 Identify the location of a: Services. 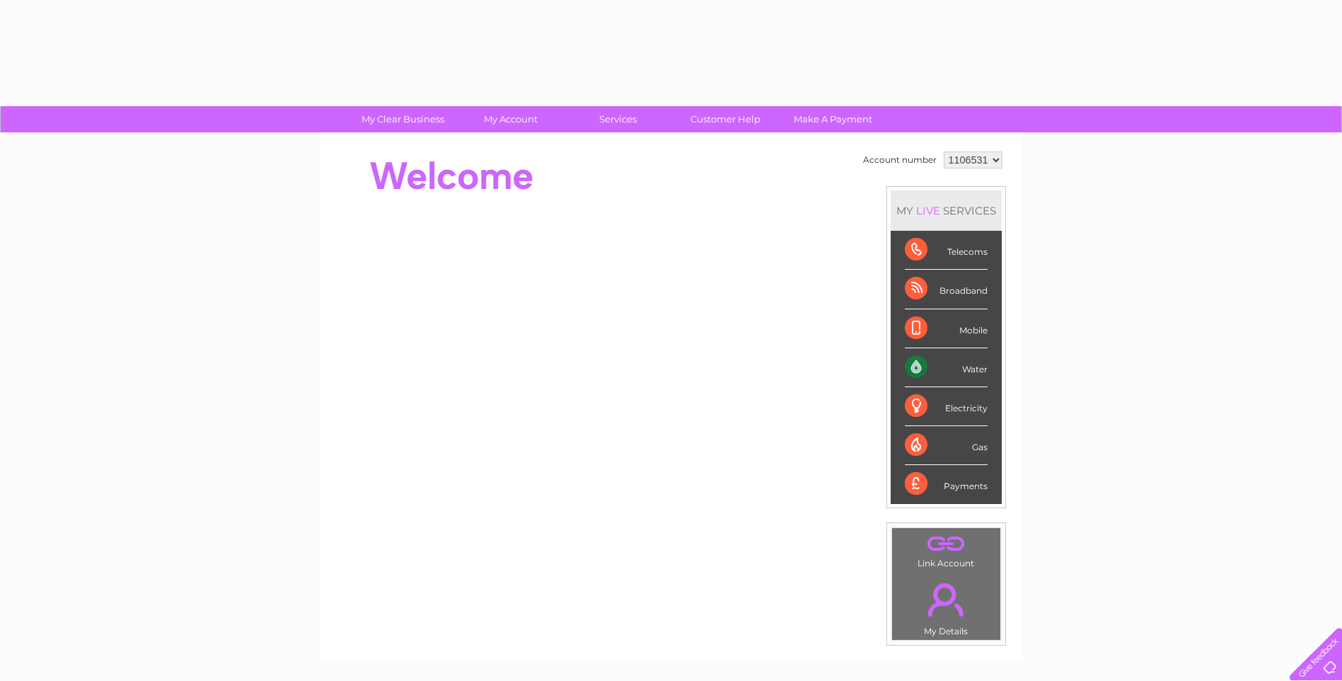
(618, 119).